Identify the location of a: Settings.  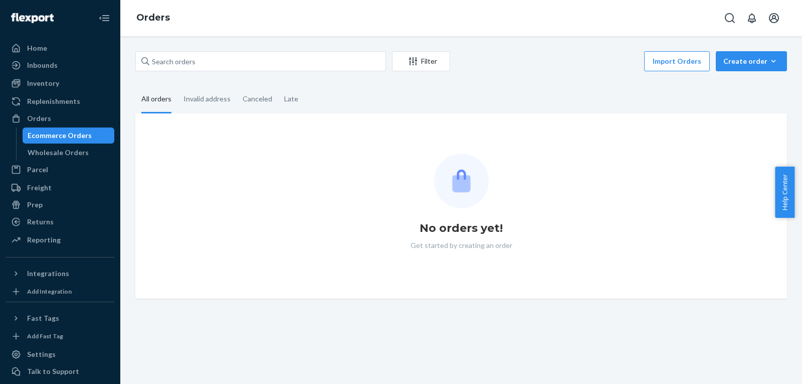
(60, 354).